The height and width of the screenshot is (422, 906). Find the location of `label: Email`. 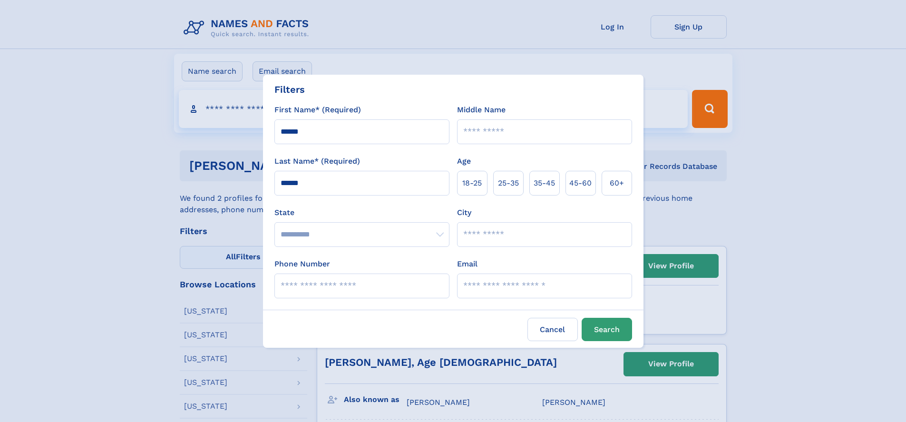

label: Email is located at coordinates (467, 264).